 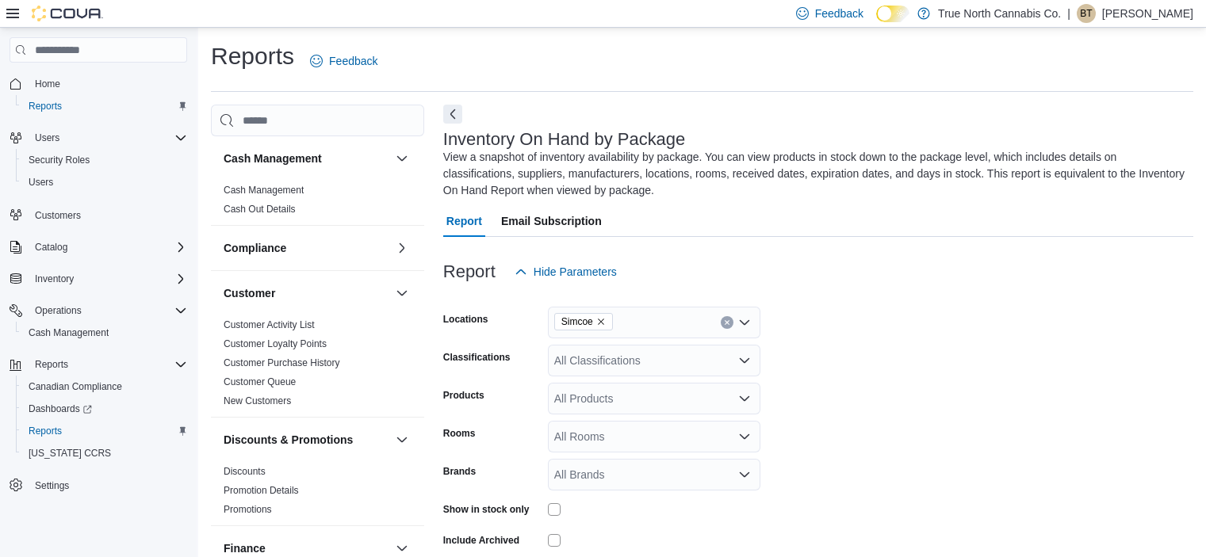 I want to click on p: True North Cannabis Co., so click(x=999, y=13).